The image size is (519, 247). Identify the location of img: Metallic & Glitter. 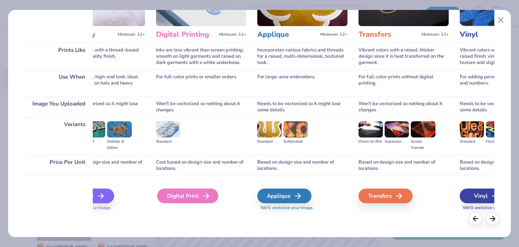
(119, 130).